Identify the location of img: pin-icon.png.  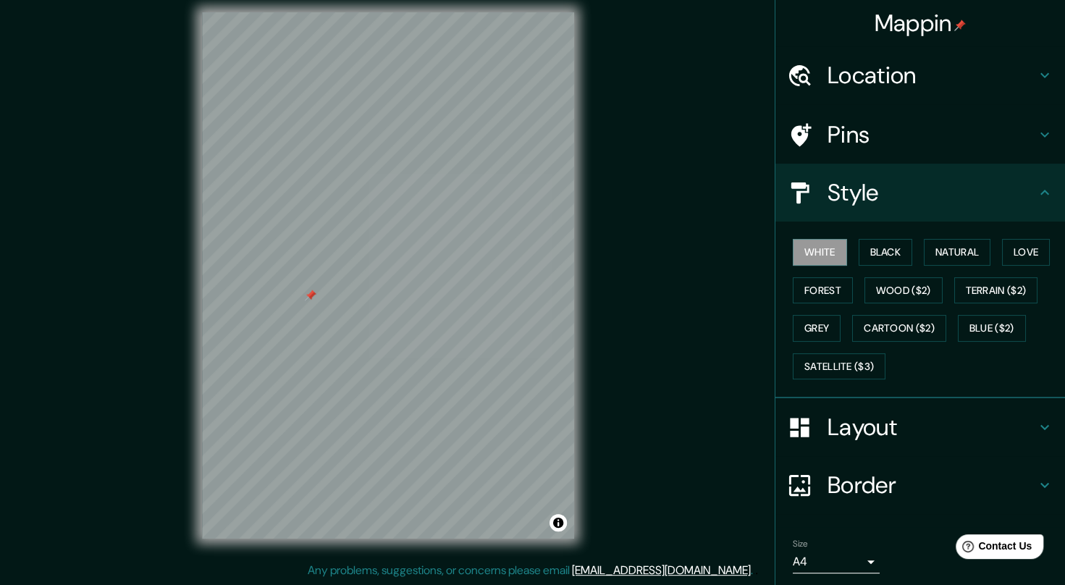
(960, 25).